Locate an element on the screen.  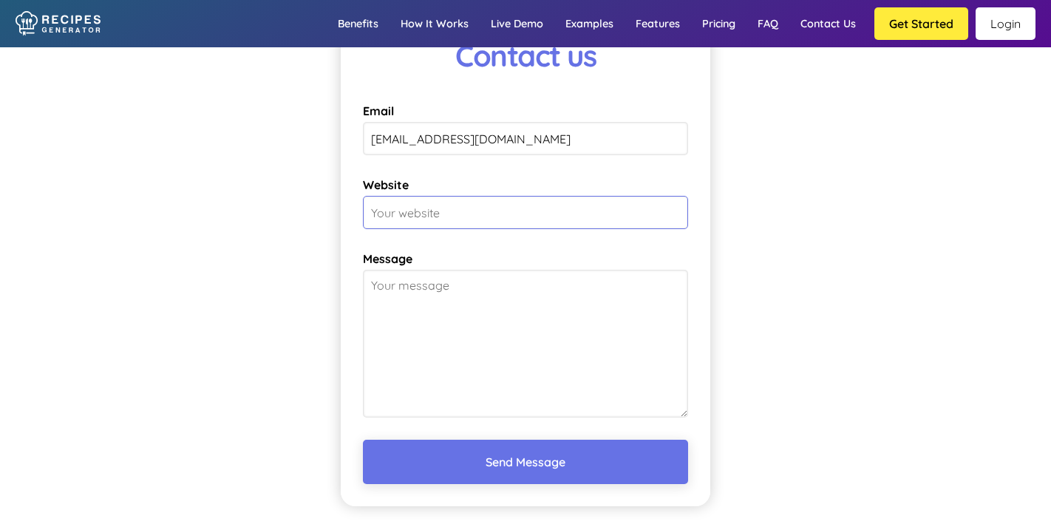
a: FAQ is located at coordinates (768, 24).